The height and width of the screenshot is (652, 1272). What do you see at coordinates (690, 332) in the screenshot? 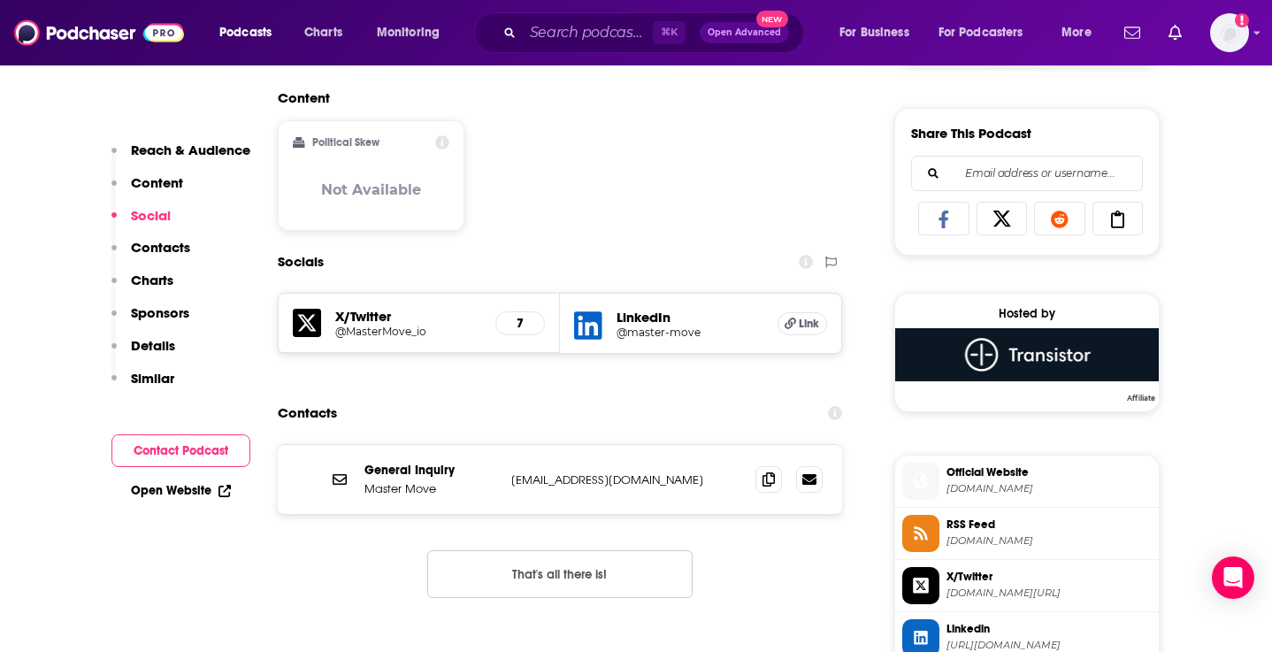
I see `a: @master-move` at bounding box center [690, 332].